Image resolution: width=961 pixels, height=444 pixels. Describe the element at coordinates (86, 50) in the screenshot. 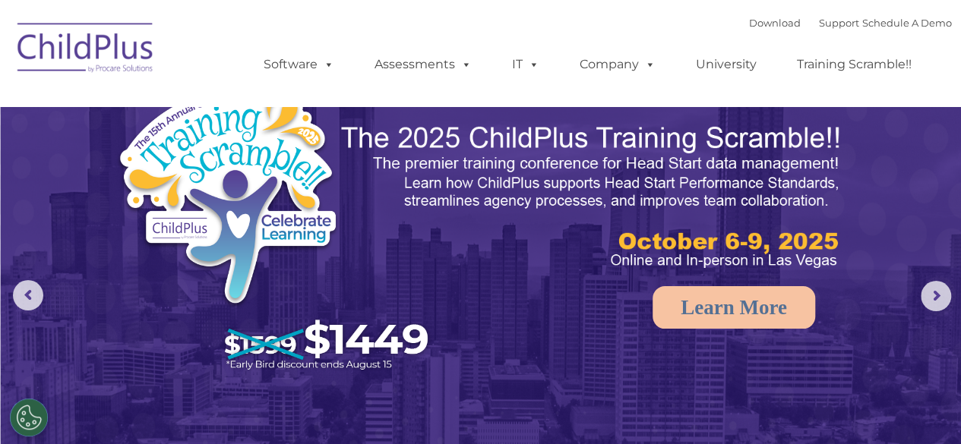

I see `img: ChildPlus by Procare Solutions` at that location.